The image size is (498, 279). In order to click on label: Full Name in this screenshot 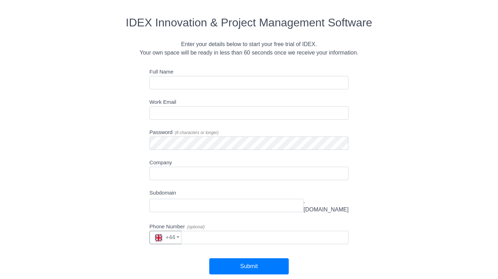, I will do `click(162, 72)`.